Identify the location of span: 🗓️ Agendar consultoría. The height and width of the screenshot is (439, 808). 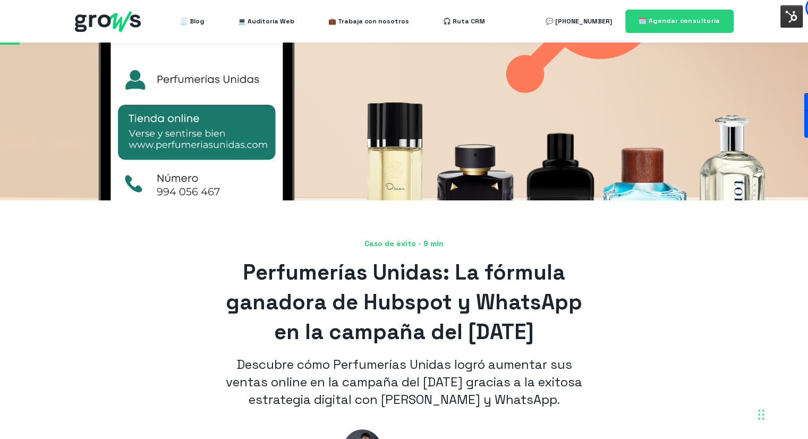
(679, 21).